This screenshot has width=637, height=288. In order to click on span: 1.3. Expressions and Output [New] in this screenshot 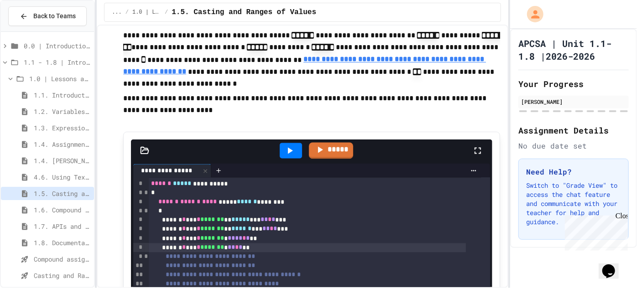, I will do `click(62, 128)`.